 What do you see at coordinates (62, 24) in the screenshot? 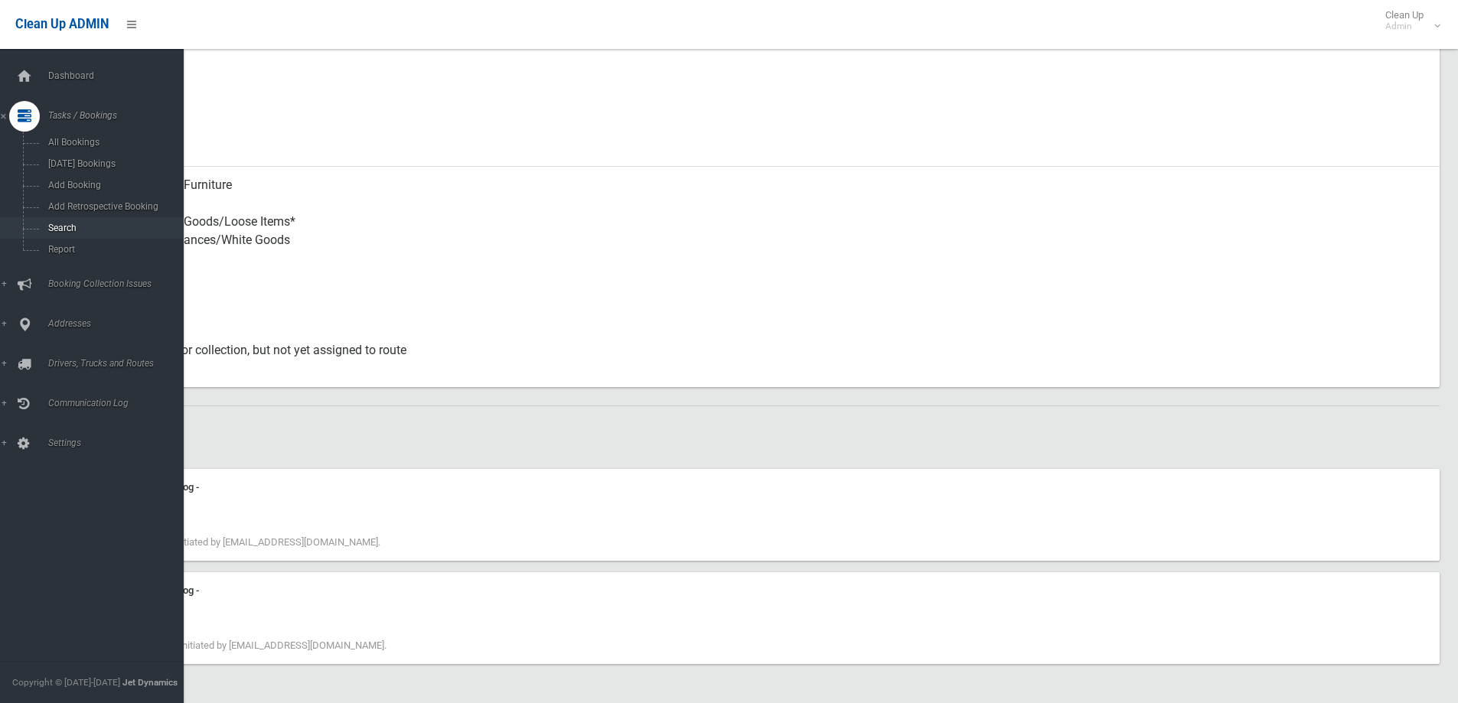
I see `span: Clean Up ADMIN` at bounding box center [62, 24].